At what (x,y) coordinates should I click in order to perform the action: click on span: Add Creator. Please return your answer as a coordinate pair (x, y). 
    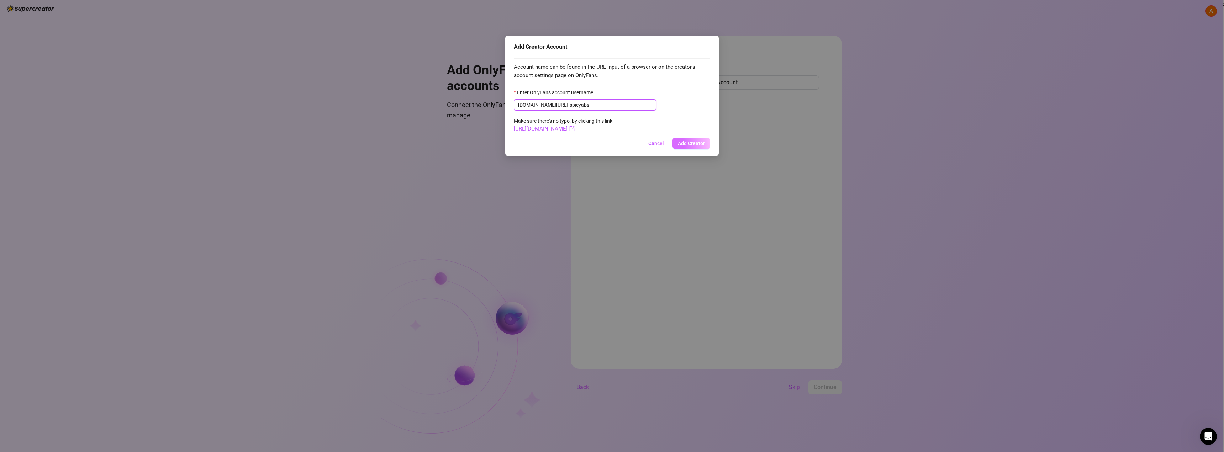
    Looking at the image, I should click on (691, 143).